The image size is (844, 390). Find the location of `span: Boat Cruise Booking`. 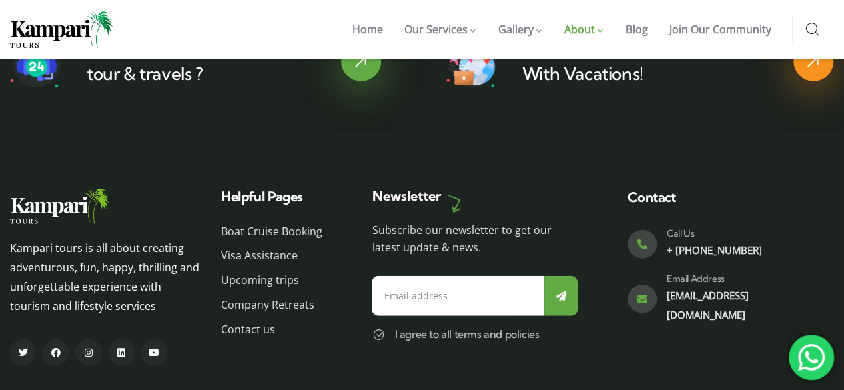

span: Boat Cruise Booking is located at coordinates (272, 231).